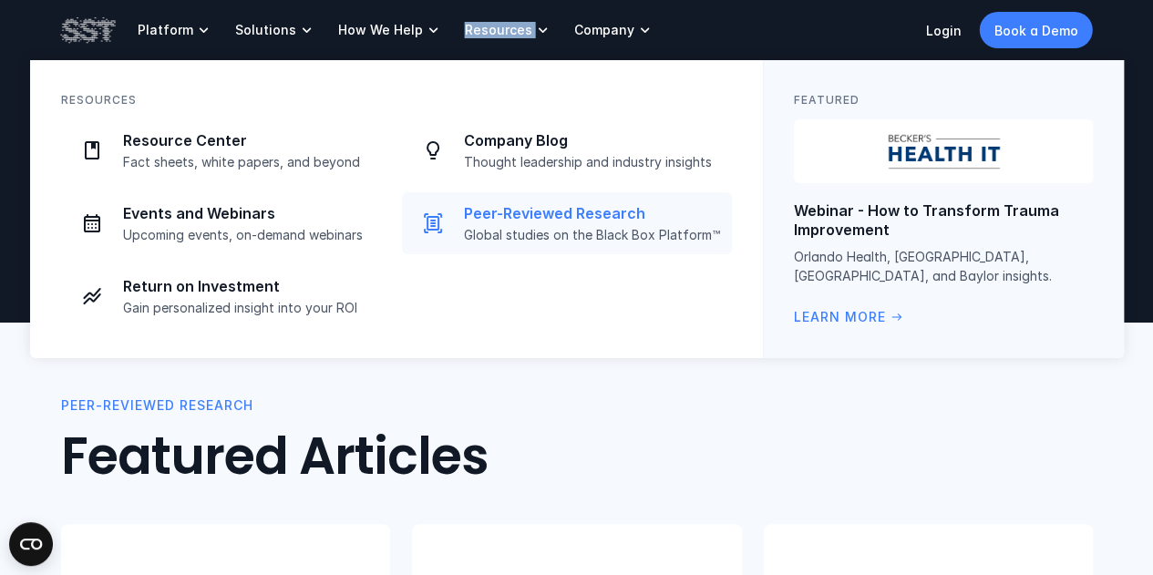 This screenshot has height=575, width=1153. What do you see at coordinates (92, 223) in the screenshot?
I see `img: Calendar icon` at bounding box center [92, 223].